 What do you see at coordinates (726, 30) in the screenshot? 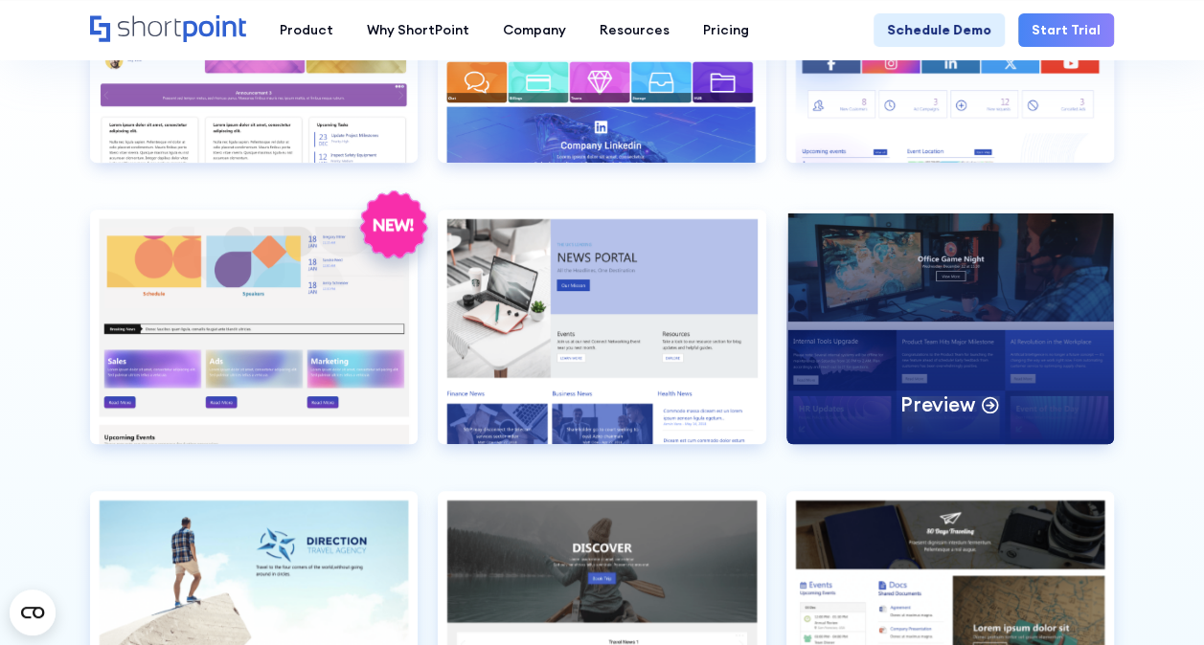
I see `div: Pricing` at bounding box center [726, 30].